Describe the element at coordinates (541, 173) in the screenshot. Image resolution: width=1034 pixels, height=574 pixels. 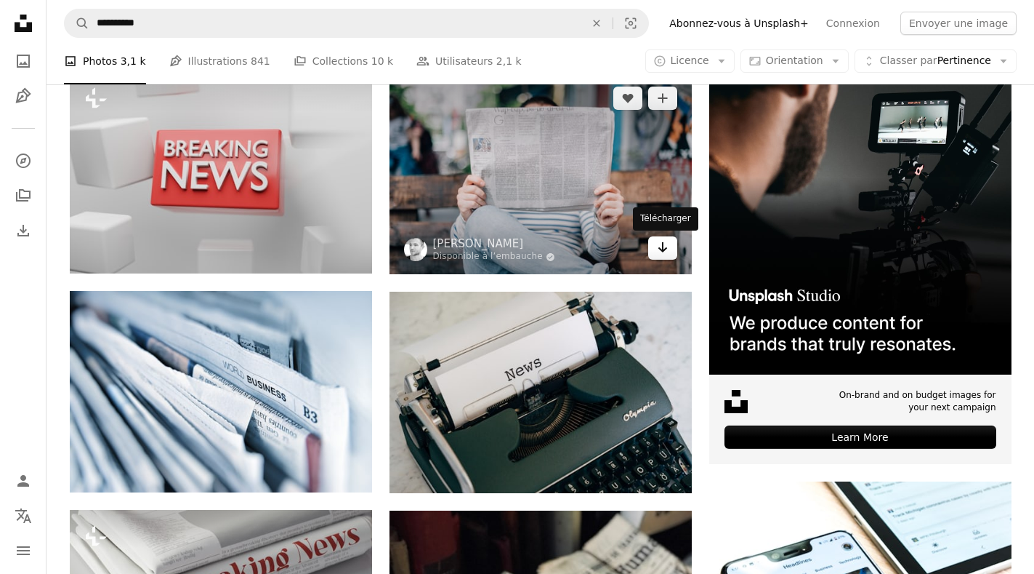
I see `img: man sitting on bench reading newspaper` at that location.